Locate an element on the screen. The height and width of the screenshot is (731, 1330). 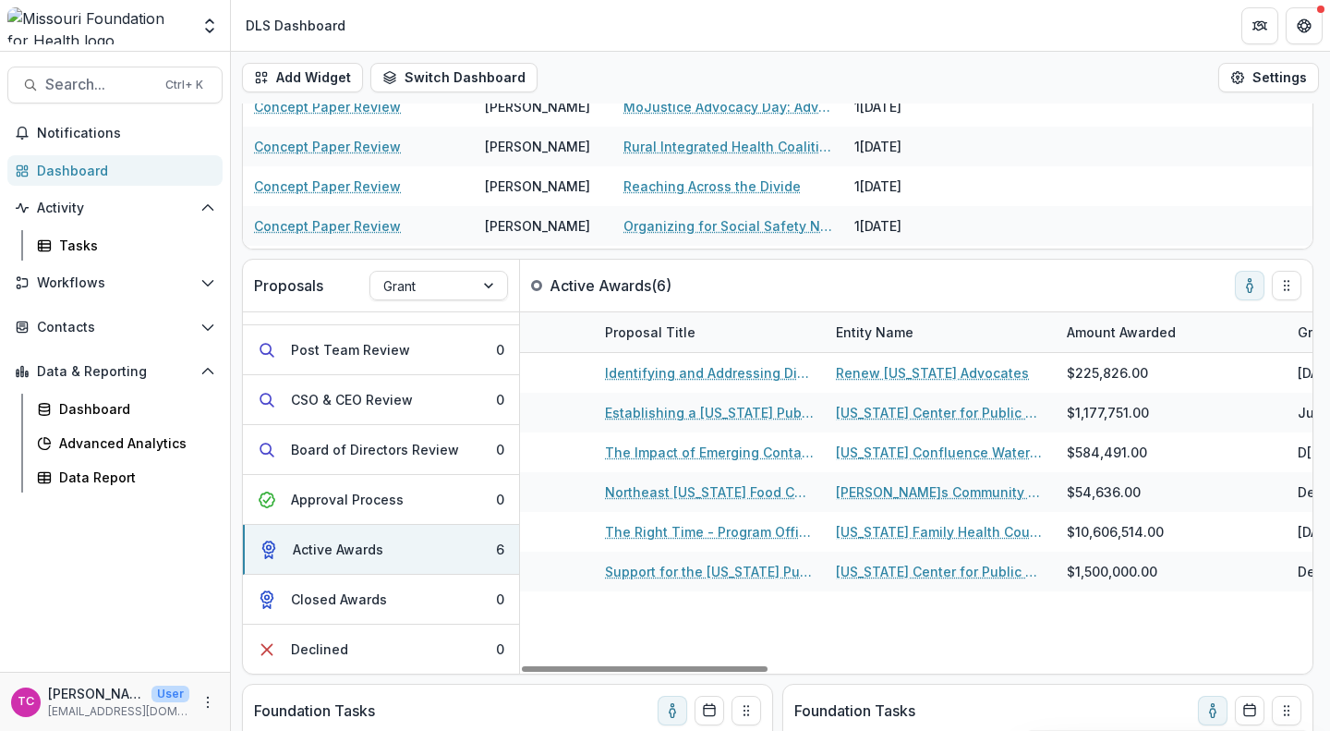
button: Add Widget is located at coordinates (302, 78).